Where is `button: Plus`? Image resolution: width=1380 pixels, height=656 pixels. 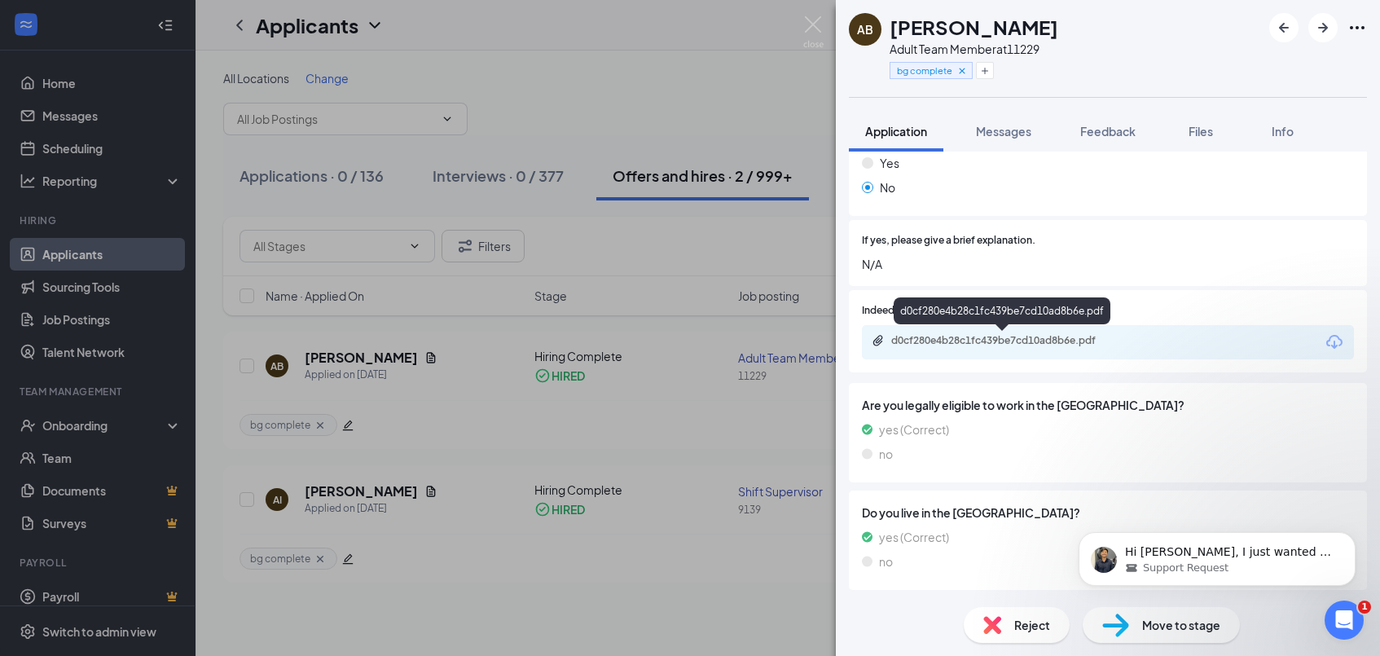 button: Plus is located at coordinates (985, 70).